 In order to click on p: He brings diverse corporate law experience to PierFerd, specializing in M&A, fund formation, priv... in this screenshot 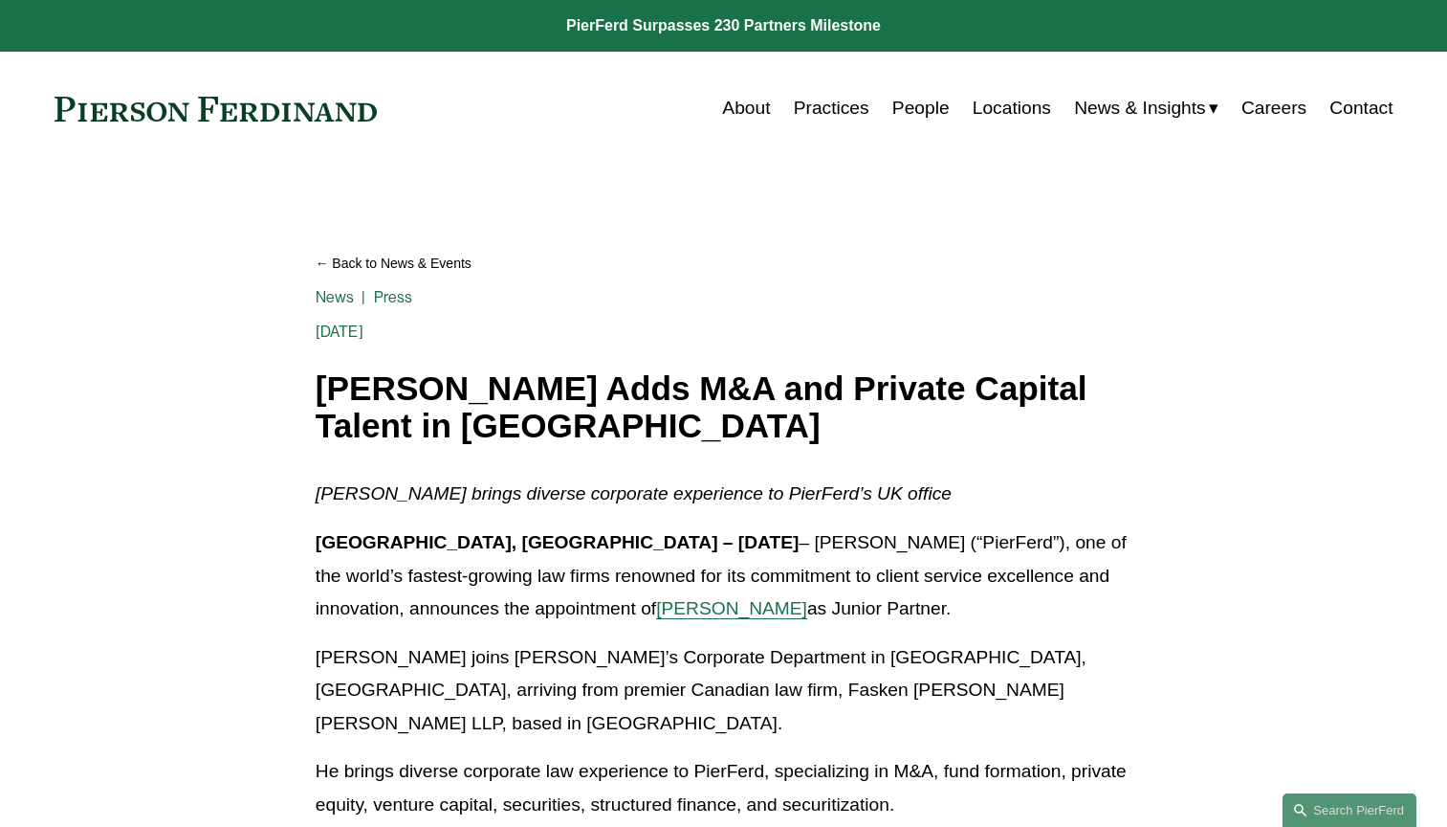, I will do `click(723, 787)`.